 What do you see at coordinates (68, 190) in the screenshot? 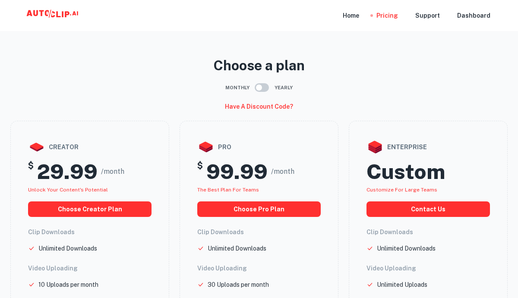
I see `span: Unlock your Content's potential` at bounding box center [68, 190].